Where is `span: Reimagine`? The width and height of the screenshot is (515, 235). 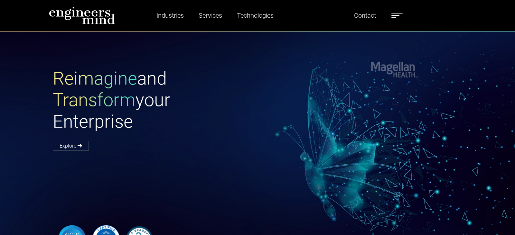
span: Reimagine is located at coordinates (95, 78).